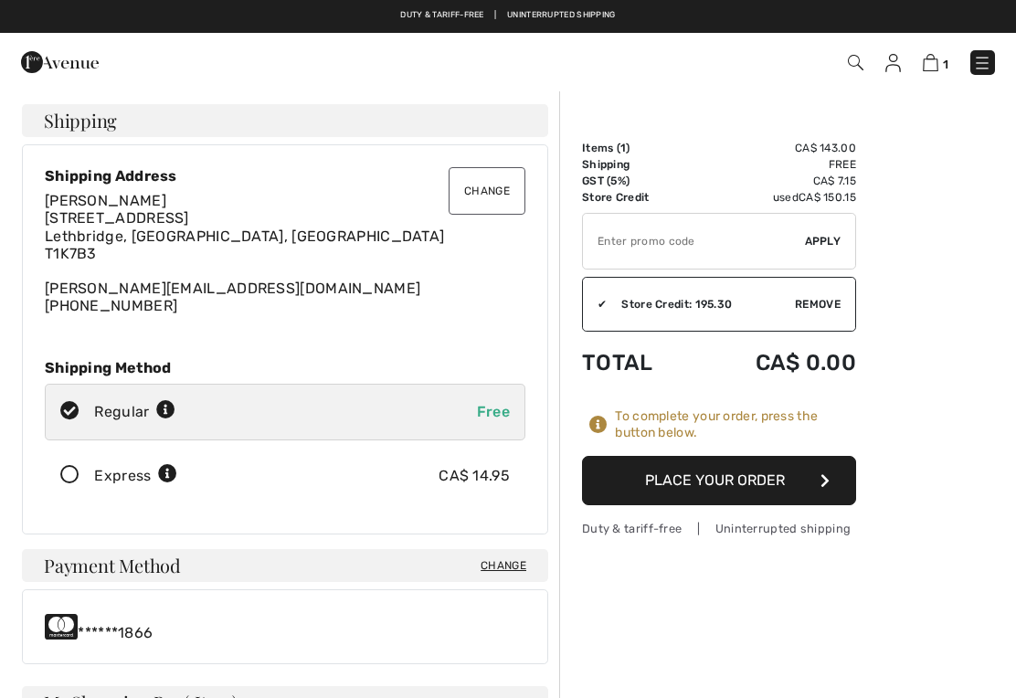  Describe the element at coordinates (494, 411) in the screenshot. I see `span: Free` at that location.